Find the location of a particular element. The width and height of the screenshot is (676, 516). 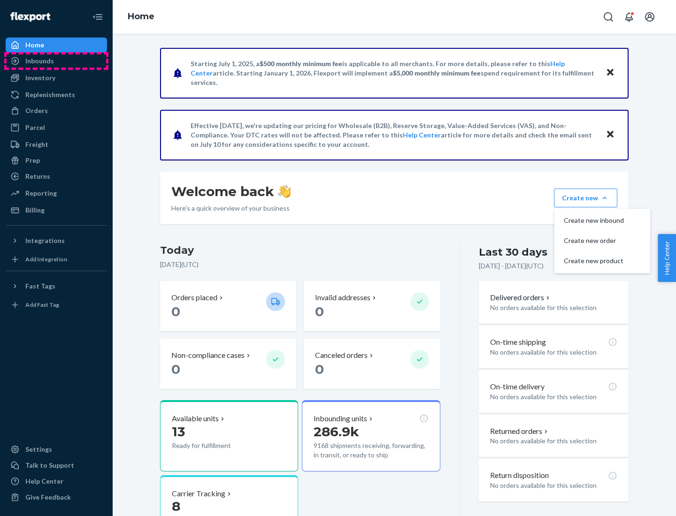

div: Billing is located at coordinates (35, 210).